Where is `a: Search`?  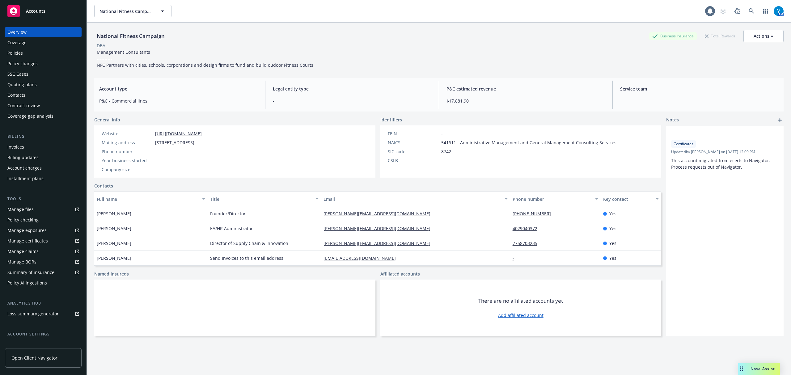 a: Search is located at coordinates (752, 11).